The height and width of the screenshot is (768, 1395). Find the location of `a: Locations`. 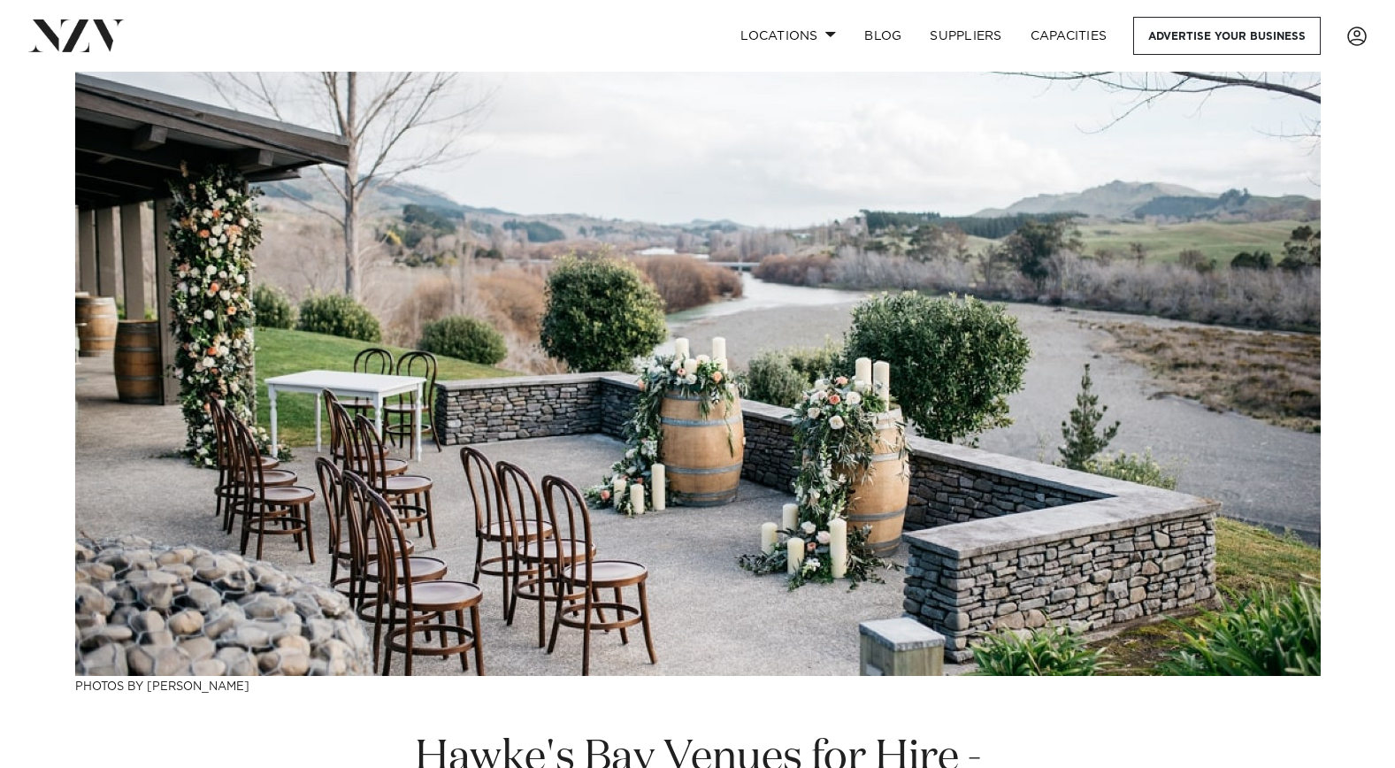

a: Locations is located at coordinates (788, 35).